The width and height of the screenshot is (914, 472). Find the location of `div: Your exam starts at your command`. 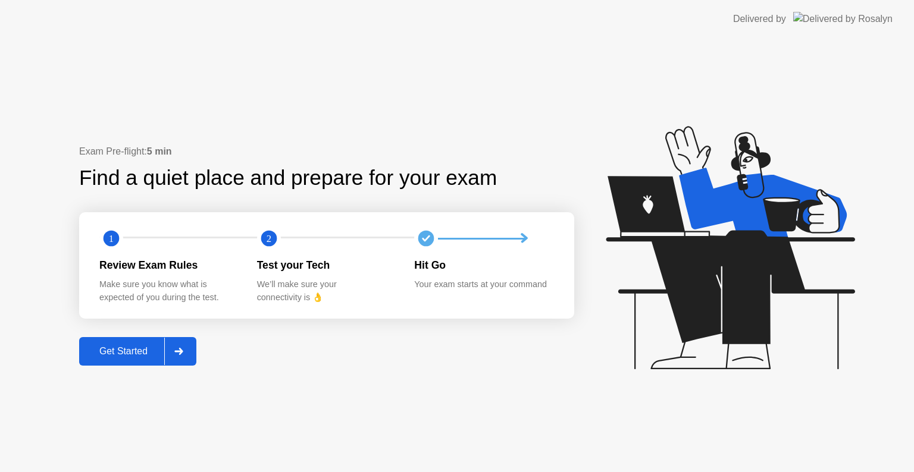

div: Your exam starts at your command is located at coordinates (483, 285).